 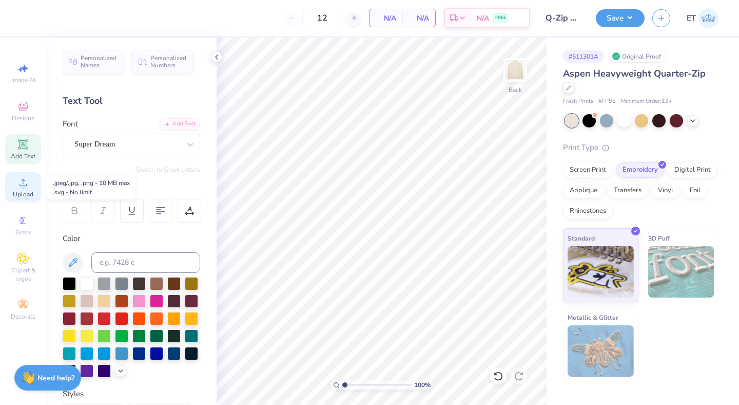 I want to click on strong: Need help?, so click(x=56, y=377).